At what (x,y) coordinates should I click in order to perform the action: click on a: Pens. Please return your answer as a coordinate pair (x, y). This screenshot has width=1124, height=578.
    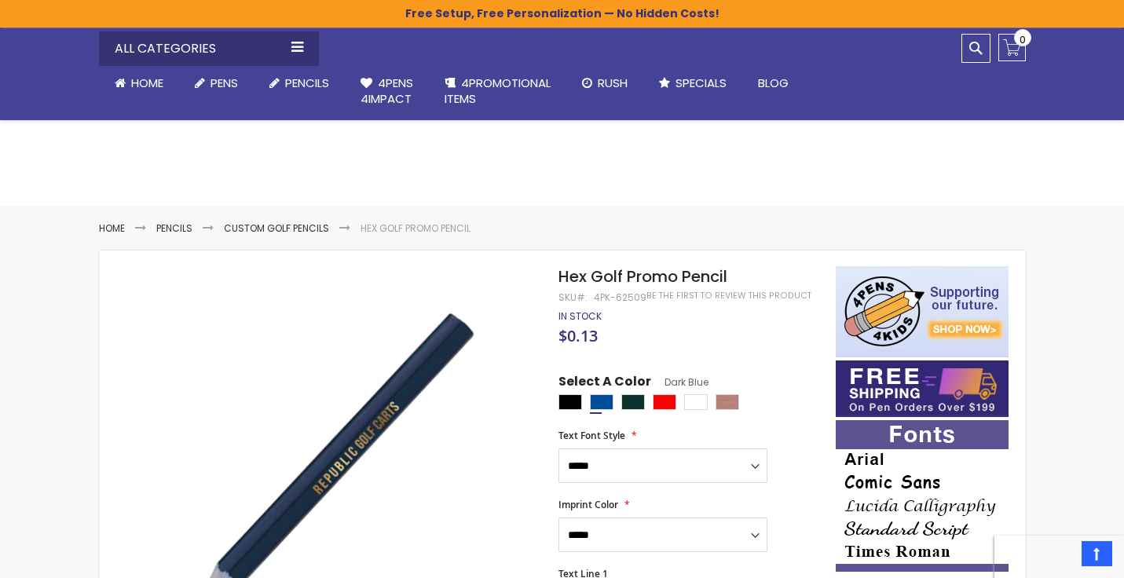
    Looking at the image, I should click on (216, 83).